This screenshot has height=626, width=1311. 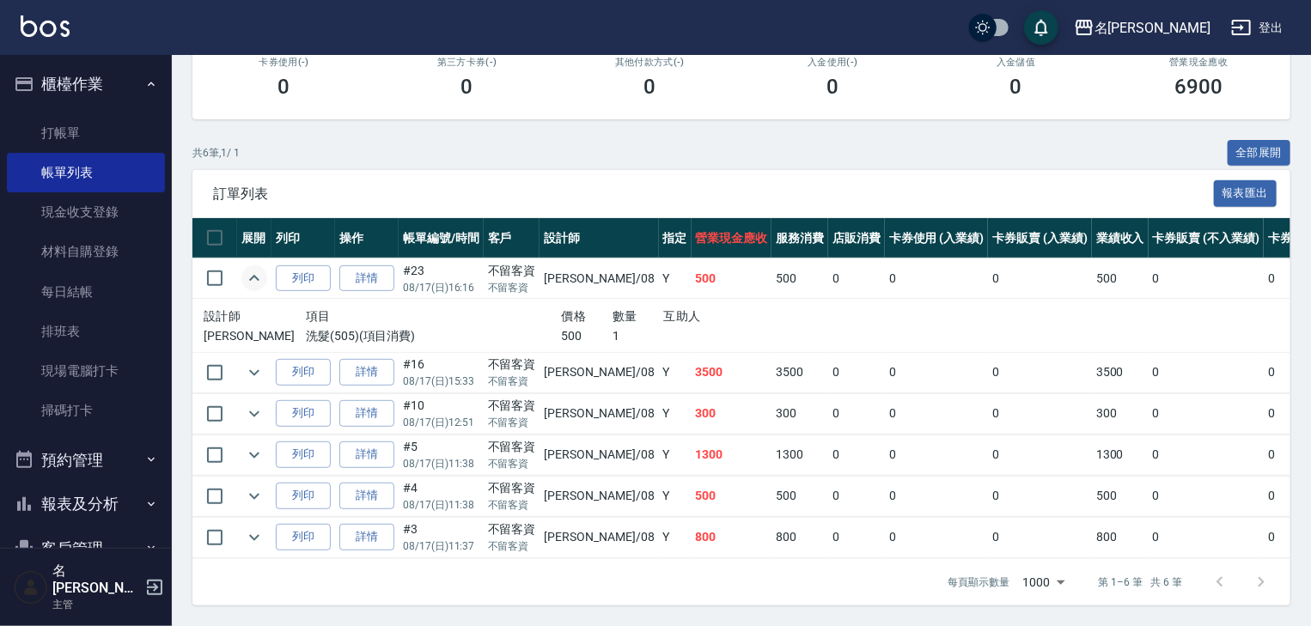 I want to click on h2: 入金使用(-), so click(x=832, y=62).